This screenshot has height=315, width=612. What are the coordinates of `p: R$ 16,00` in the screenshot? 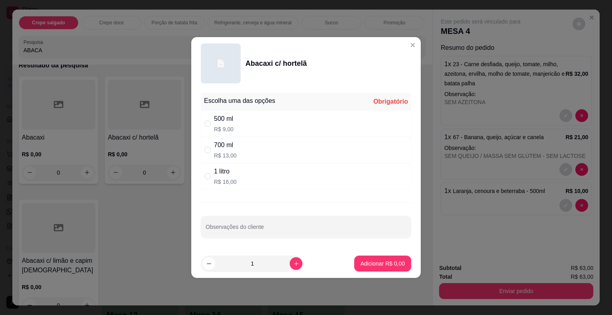 It's located at (225, 182).